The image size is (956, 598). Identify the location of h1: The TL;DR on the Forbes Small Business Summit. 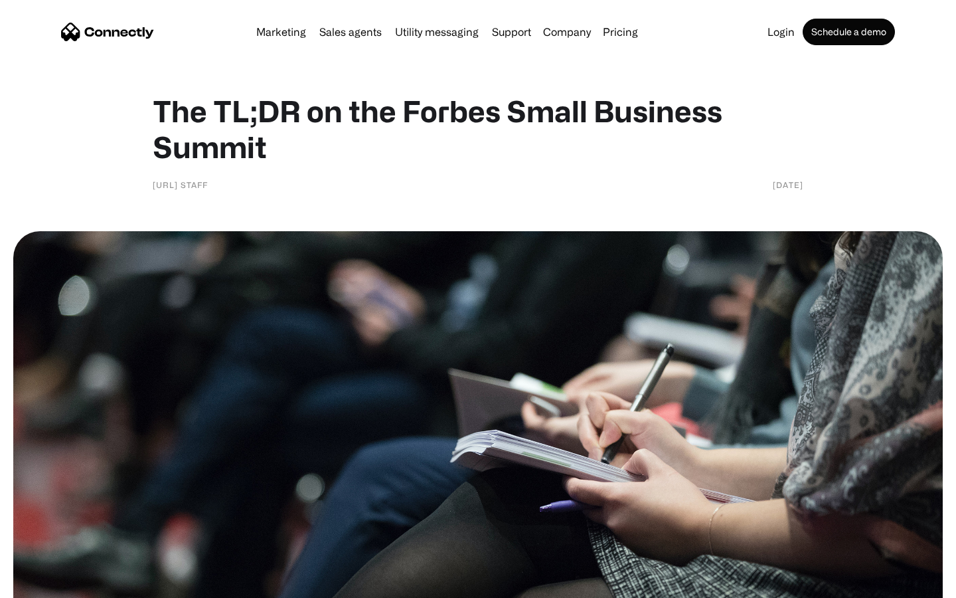
(478, 129).